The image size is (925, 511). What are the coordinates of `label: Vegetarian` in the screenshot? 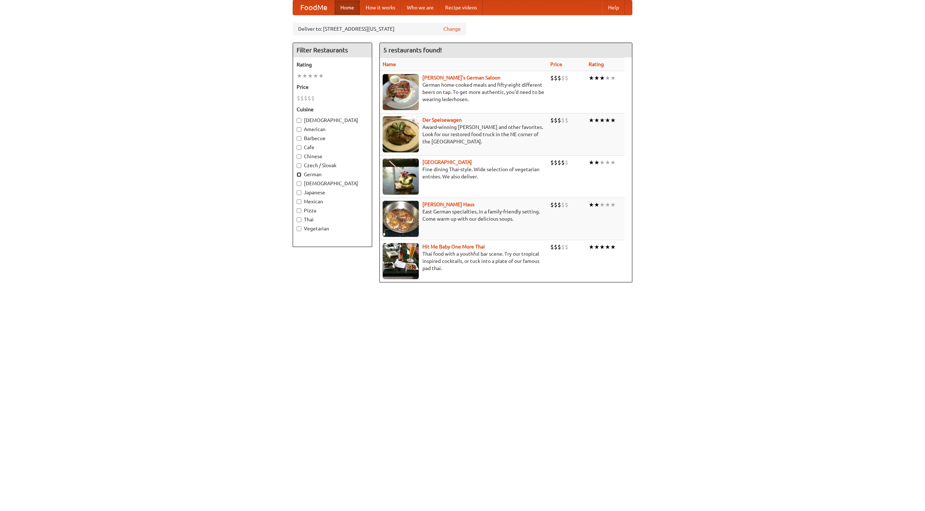 It's located at (332, 229).